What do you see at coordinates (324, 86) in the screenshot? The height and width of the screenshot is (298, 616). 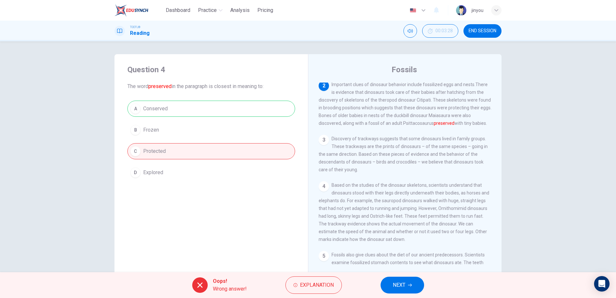 I see `div: 2` at bounding box center [324, 86].